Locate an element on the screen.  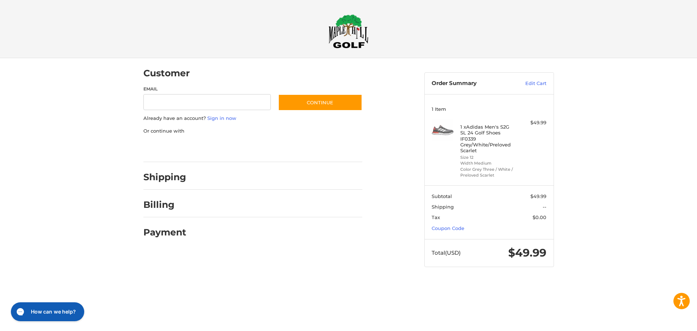
span: Subtotal is located at coordinates (442, 196).